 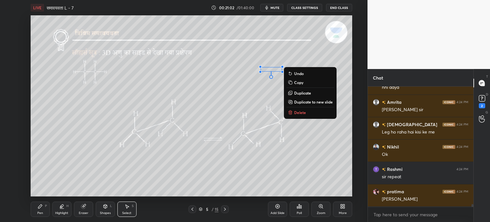 I want to click on div: L, so click(x=111, y=206).